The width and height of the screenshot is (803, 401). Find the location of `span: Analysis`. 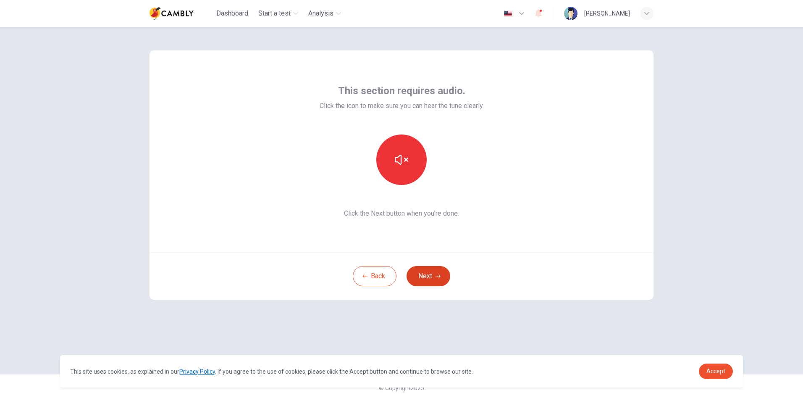

span: Analysis is located at coordinates (321, 13).